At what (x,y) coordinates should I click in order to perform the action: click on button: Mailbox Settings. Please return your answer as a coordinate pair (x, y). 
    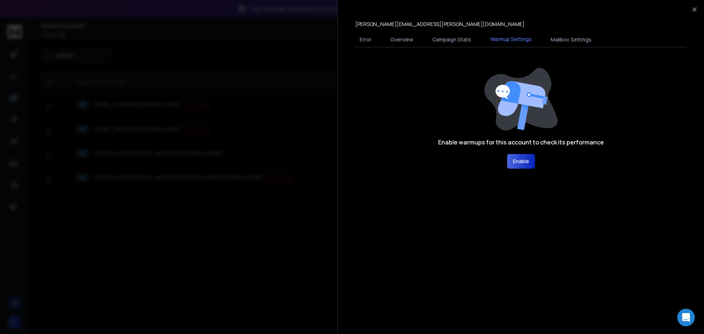
    Looking at the image, I should click on (571, 40).